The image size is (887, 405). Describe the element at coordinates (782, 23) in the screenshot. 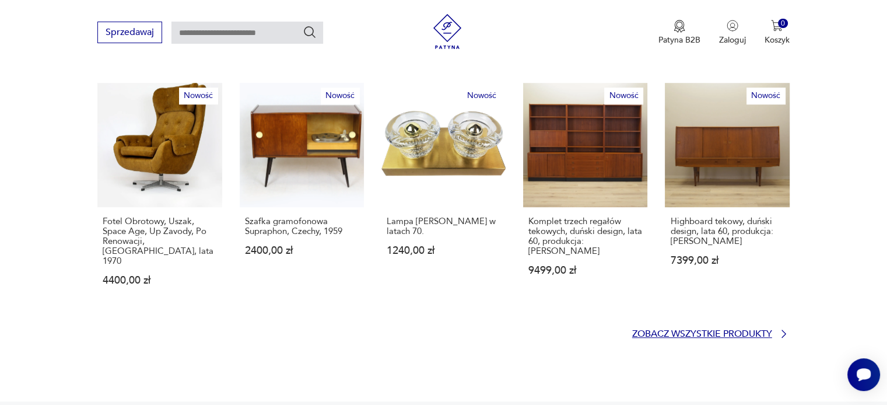

I see `div: 0` at that location.